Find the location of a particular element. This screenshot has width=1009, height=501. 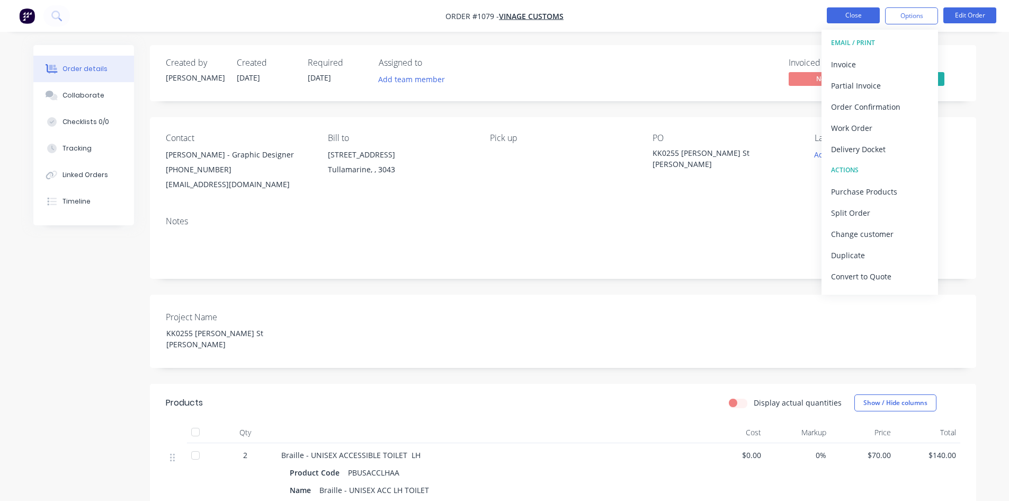

div: Invoice is located at coordinates (880, 64).